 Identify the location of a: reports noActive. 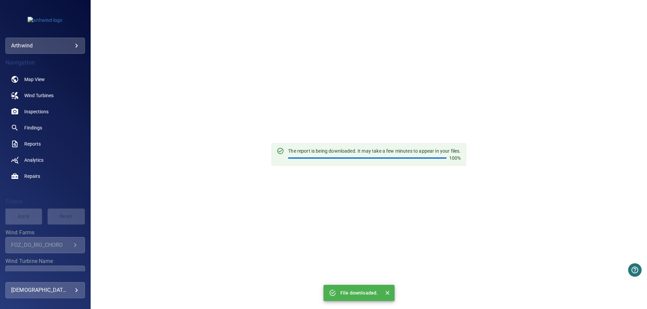
(45, 144).